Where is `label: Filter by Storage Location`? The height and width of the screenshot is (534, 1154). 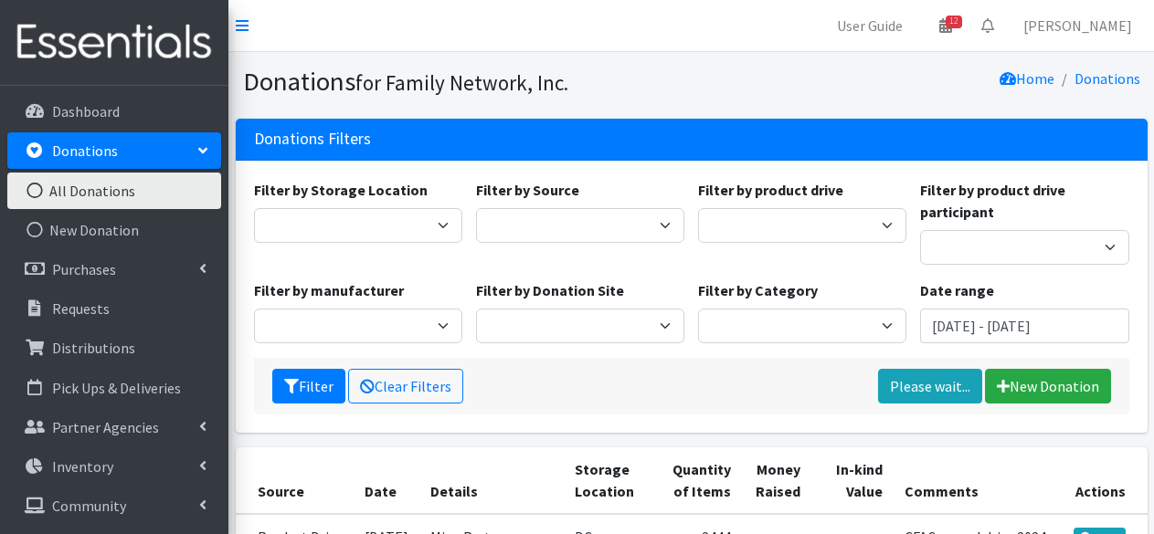
label: Filter by Storage Location is located at coordinates (341, 190).